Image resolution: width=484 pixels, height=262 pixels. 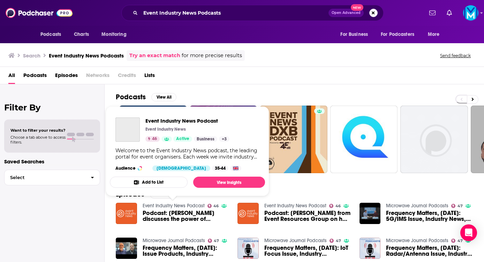 I want to click on button: Show profile menu, so click(x=470, y=13).